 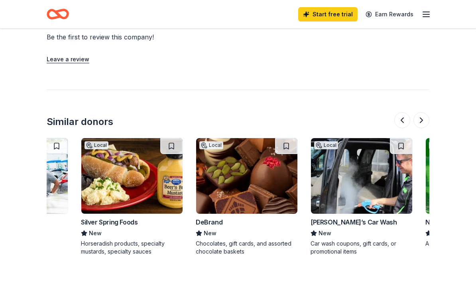 What do you see at coordinates (132, 197) in the screenshot?
I see `a: Image for Silver Spring FoodsLocalSilver Spring FoodsNewHorseradish products, specialty mustards,...` at bounding box center [132, 197].